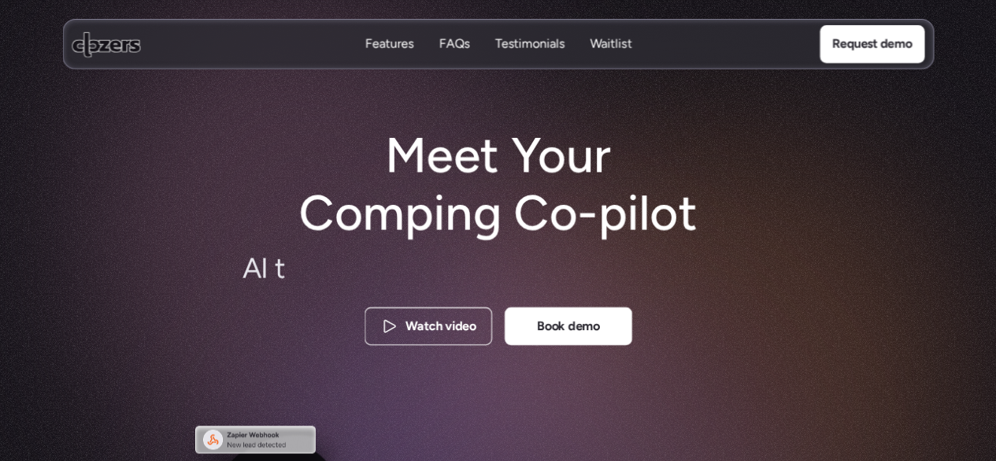  Describe the element at coordinates (264, 269) in the screenshot. I see `span: I` at that location.